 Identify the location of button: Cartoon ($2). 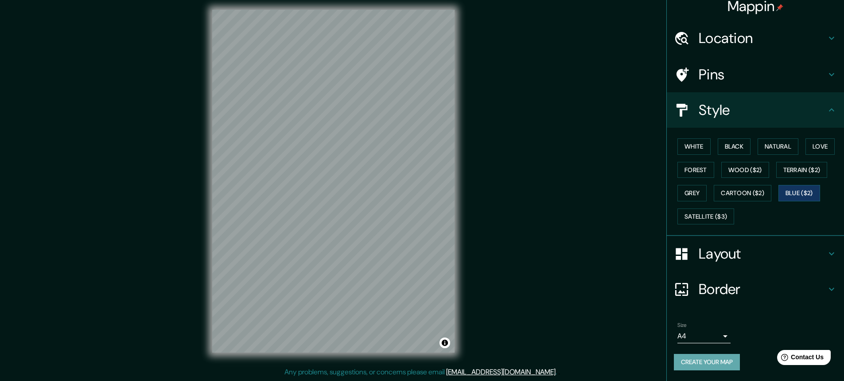
(743, 193).